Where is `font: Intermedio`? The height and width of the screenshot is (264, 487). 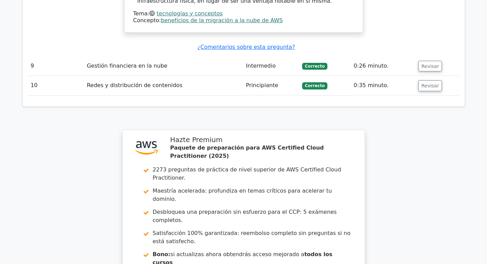
font: Intermedio is located at coordinates (261, 66).